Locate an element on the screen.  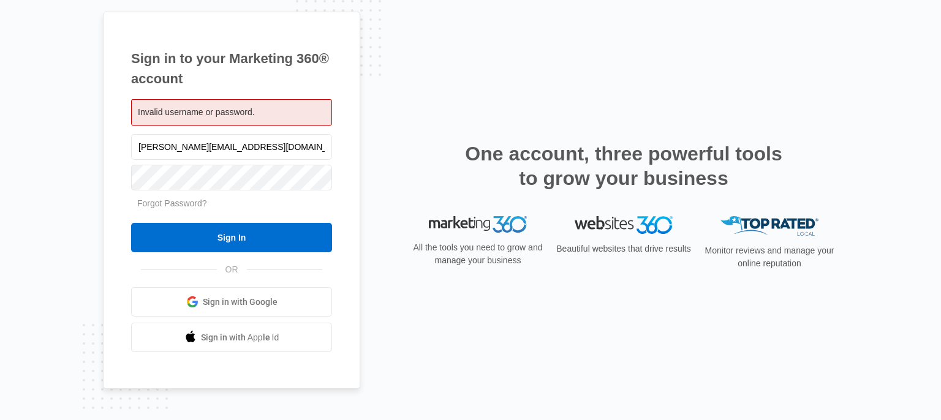
span: OR is located at coordinates (232, 270).